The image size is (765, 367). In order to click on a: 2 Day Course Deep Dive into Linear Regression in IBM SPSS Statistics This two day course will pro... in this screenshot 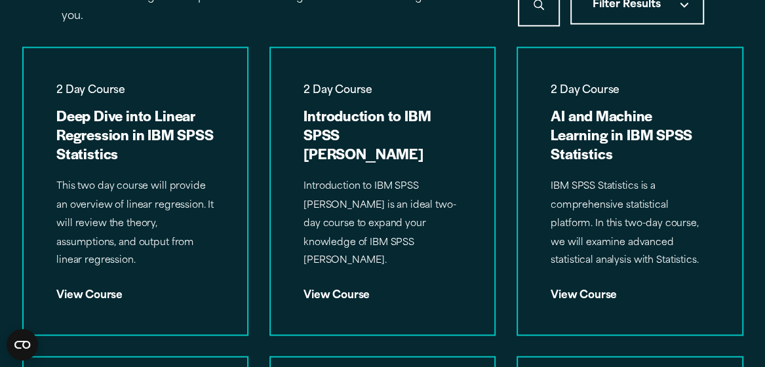, I will do `click(136, 191)`.